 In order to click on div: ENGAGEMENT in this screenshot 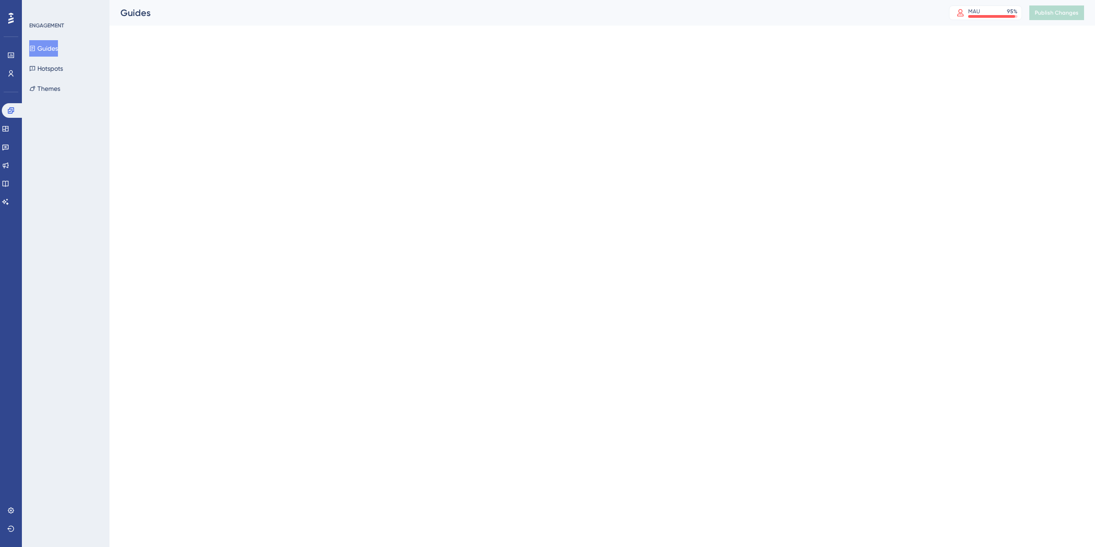, I will do `click(47, 26)`.